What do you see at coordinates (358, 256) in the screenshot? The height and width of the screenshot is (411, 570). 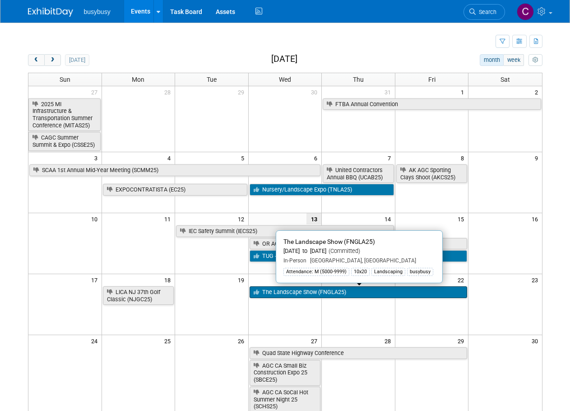 I see `a: TUG - Sage National User Conference (TUG25)` at bounding box center [358, 256].